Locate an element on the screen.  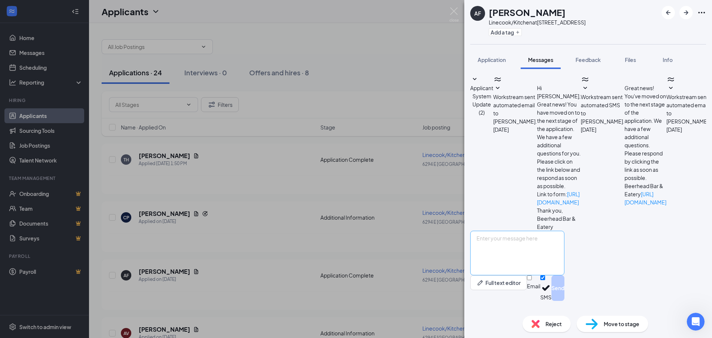
button: SmallChevronDownApplicant System Update (2) is located at coordinates (482, 96).